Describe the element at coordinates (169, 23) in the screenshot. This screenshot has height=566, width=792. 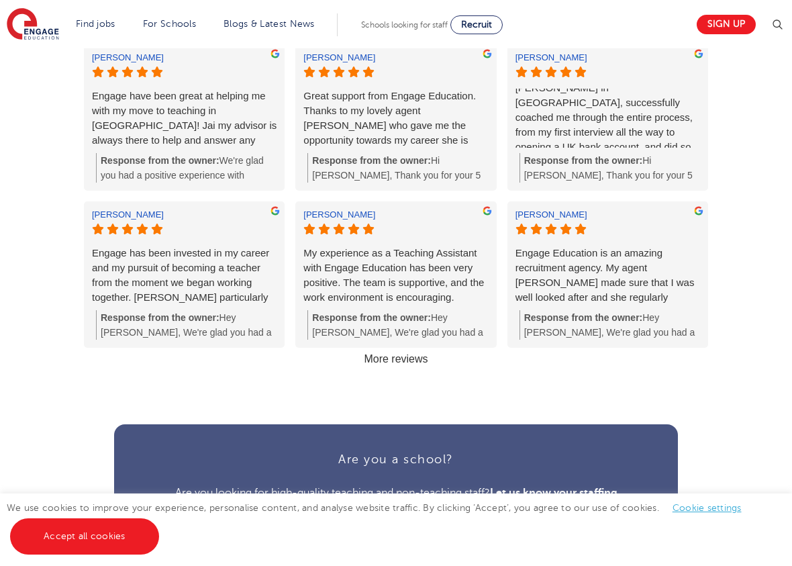
I see `a: For Schools` at that location.